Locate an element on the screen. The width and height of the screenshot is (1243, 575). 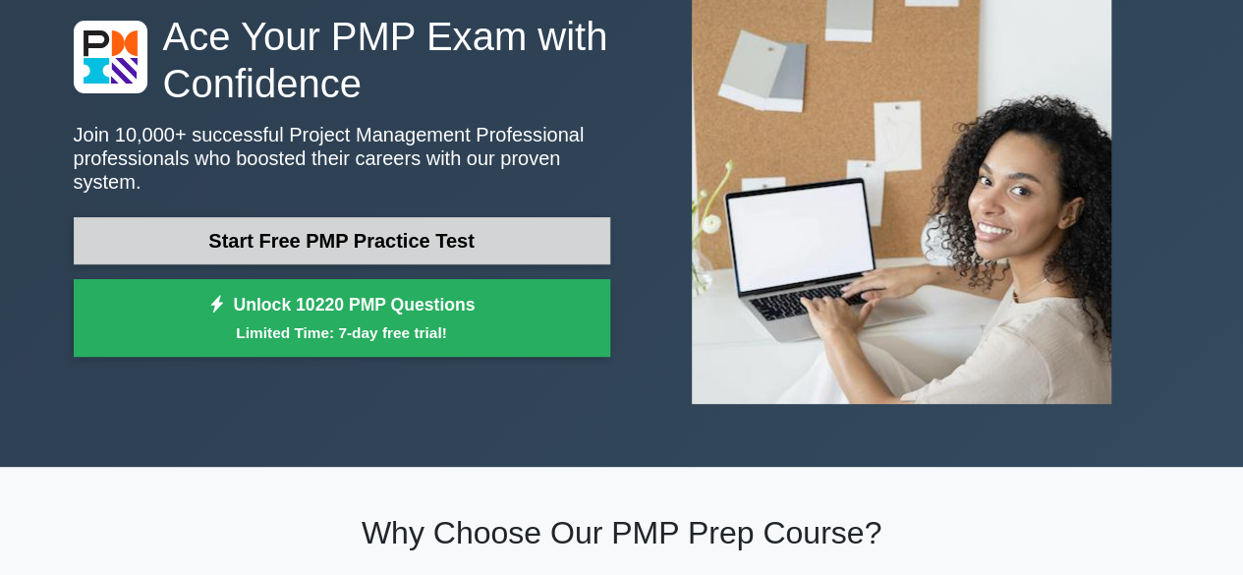
a: Unlock 10220 PMP QuestionsLimited Time: 7-day free trial! is located at coordinates (342, 318).